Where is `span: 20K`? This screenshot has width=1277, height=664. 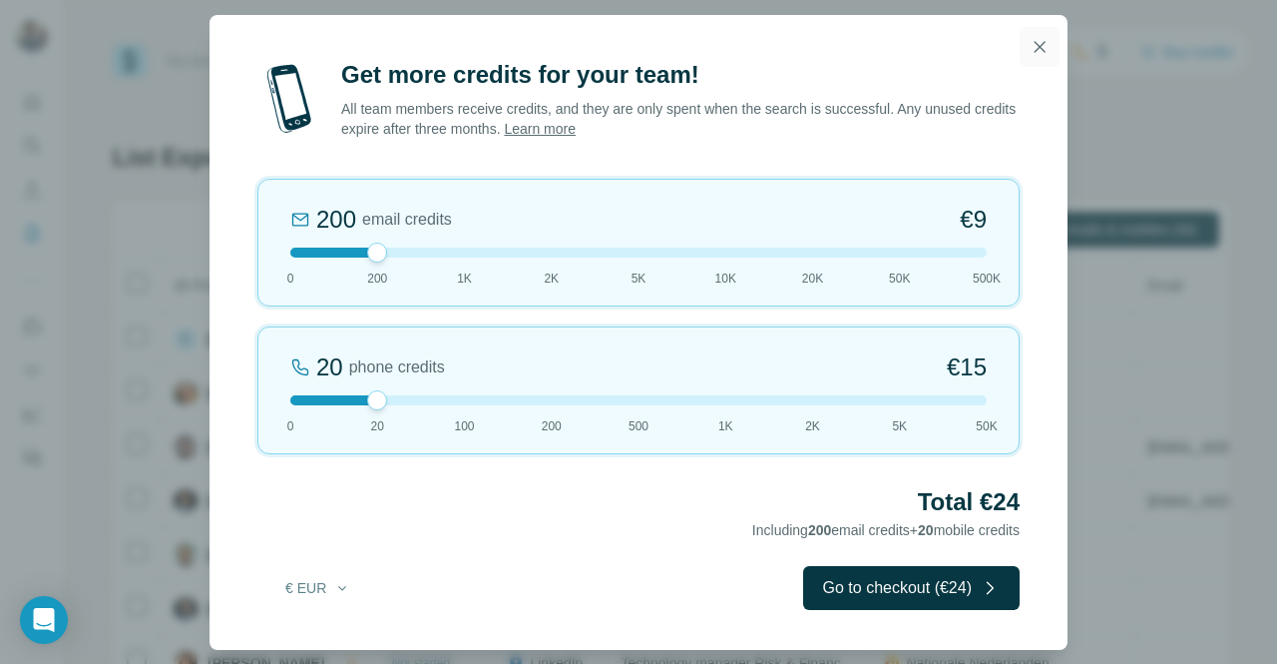 span: 20K is located at coordinates (812, 278).